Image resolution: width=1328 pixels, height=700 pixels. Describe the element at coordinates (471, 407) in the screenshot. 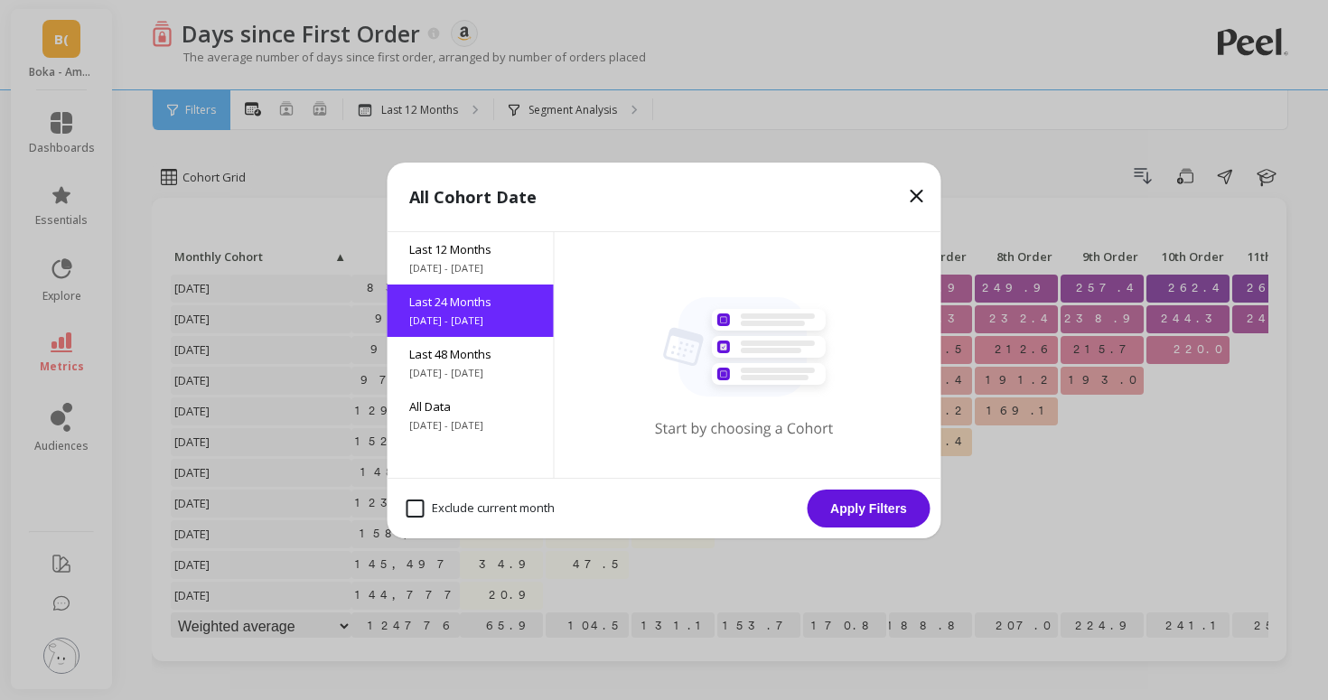

I see `span: All Data` at that location.